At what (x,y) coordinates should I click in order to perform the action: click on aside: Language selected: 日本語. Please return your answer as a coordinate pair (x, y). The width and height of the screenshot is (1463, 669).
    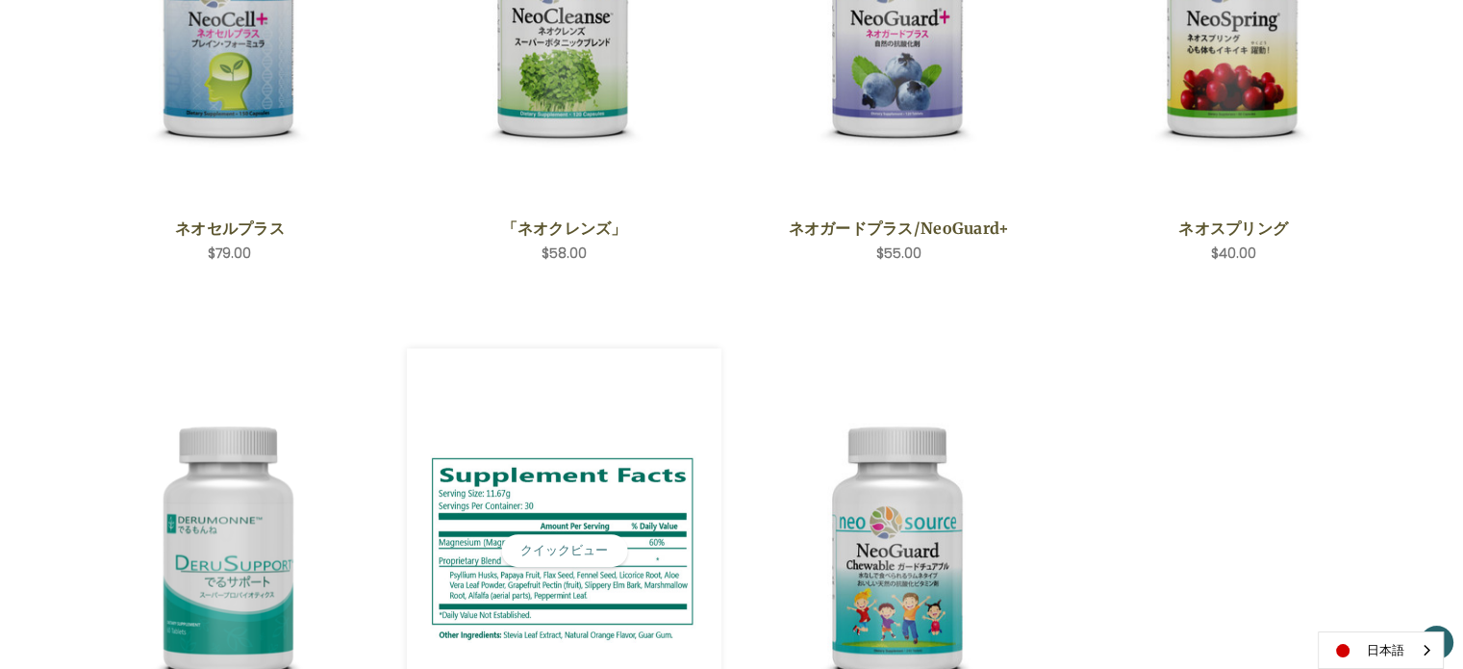
    Looking at the image, I should click on (1380, 649).